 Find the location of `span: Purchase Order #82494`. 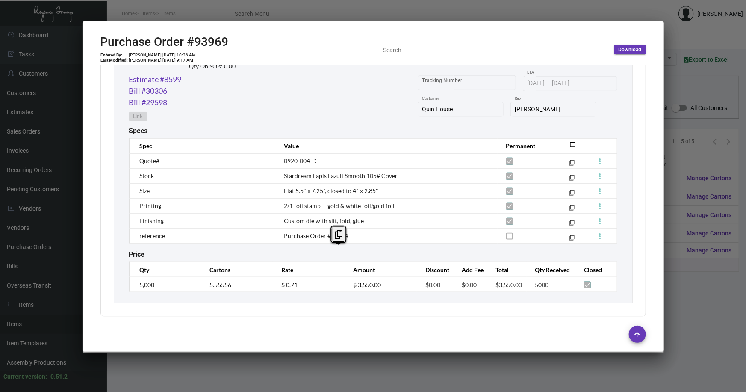

span: Purchase Order #82494 is located at coordinates (316, 235).